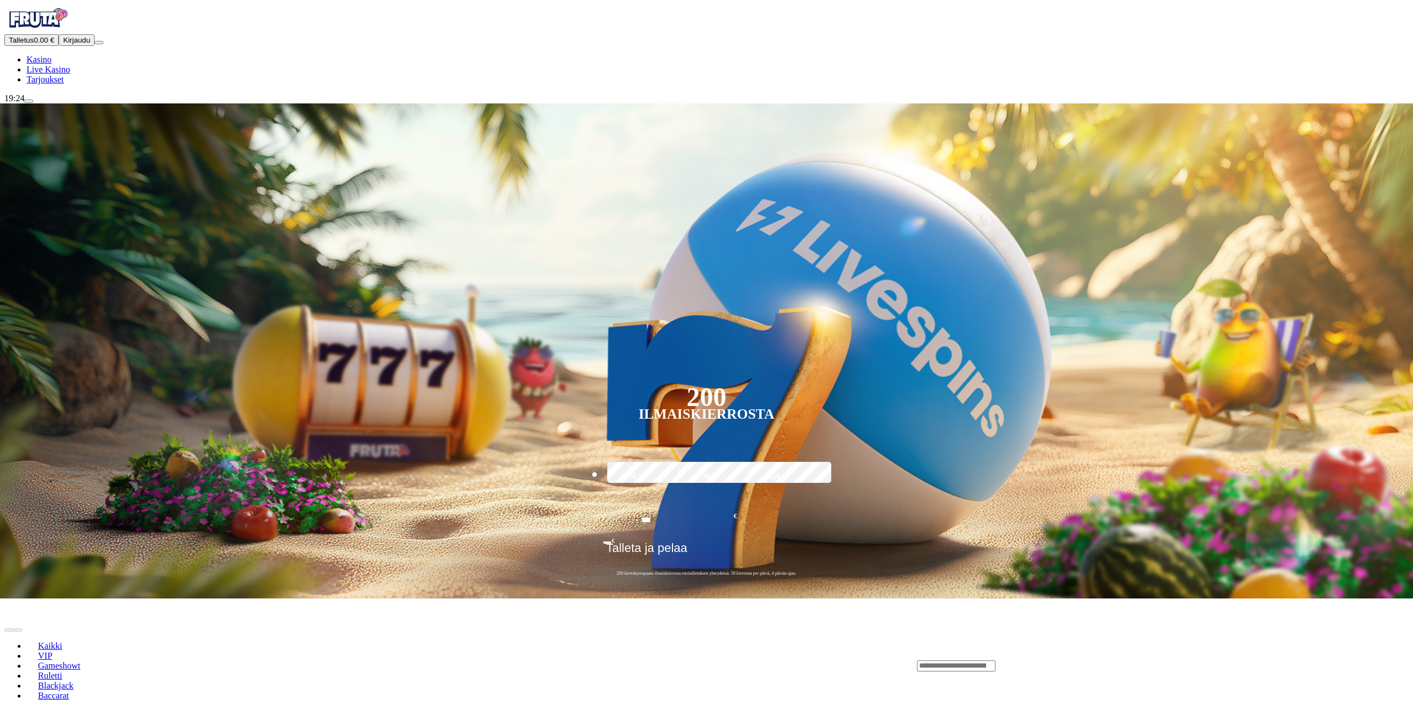  I want to click on span: Tarjoukset, so click(45, 79).